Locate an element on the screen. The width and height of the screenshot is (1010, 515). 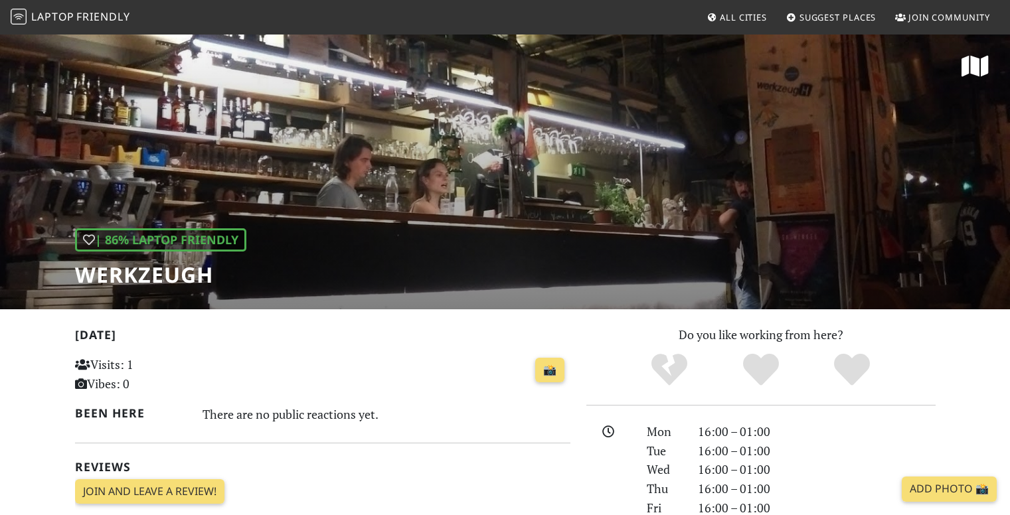
a: Suggest Places is located at coordinates (831, 17).